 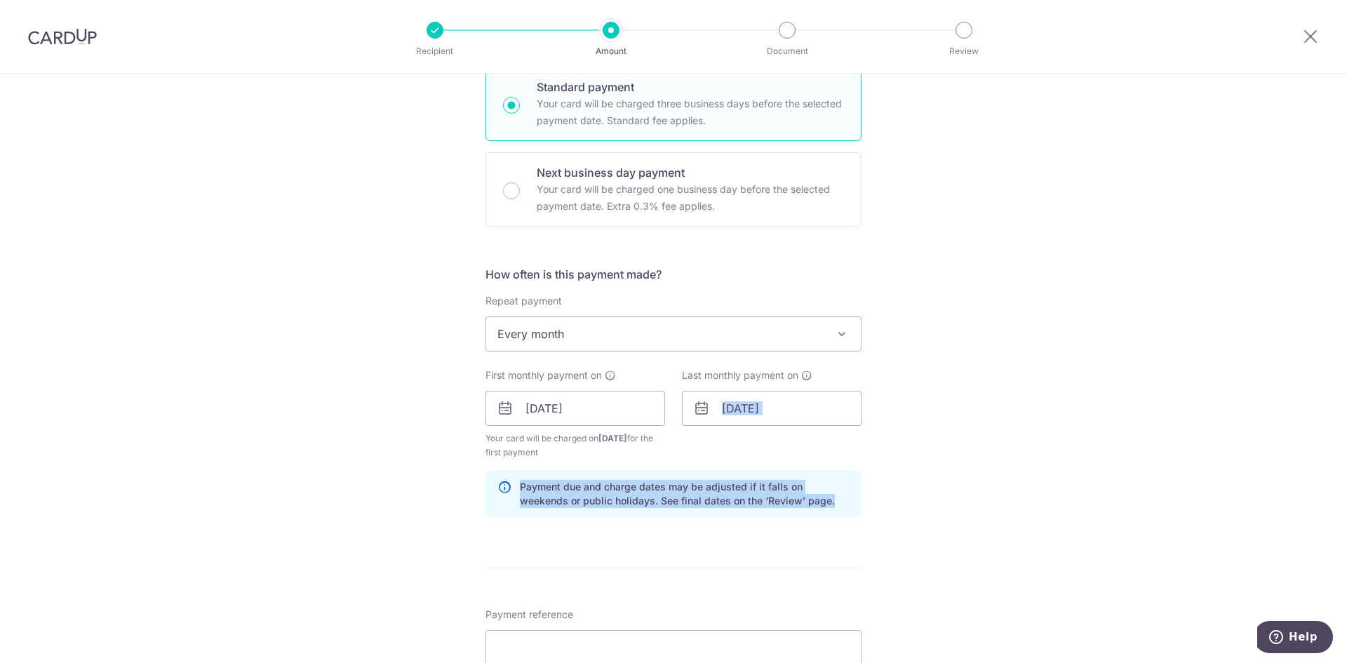 I want to click on img: CardUp, so click(x=62, y=36).